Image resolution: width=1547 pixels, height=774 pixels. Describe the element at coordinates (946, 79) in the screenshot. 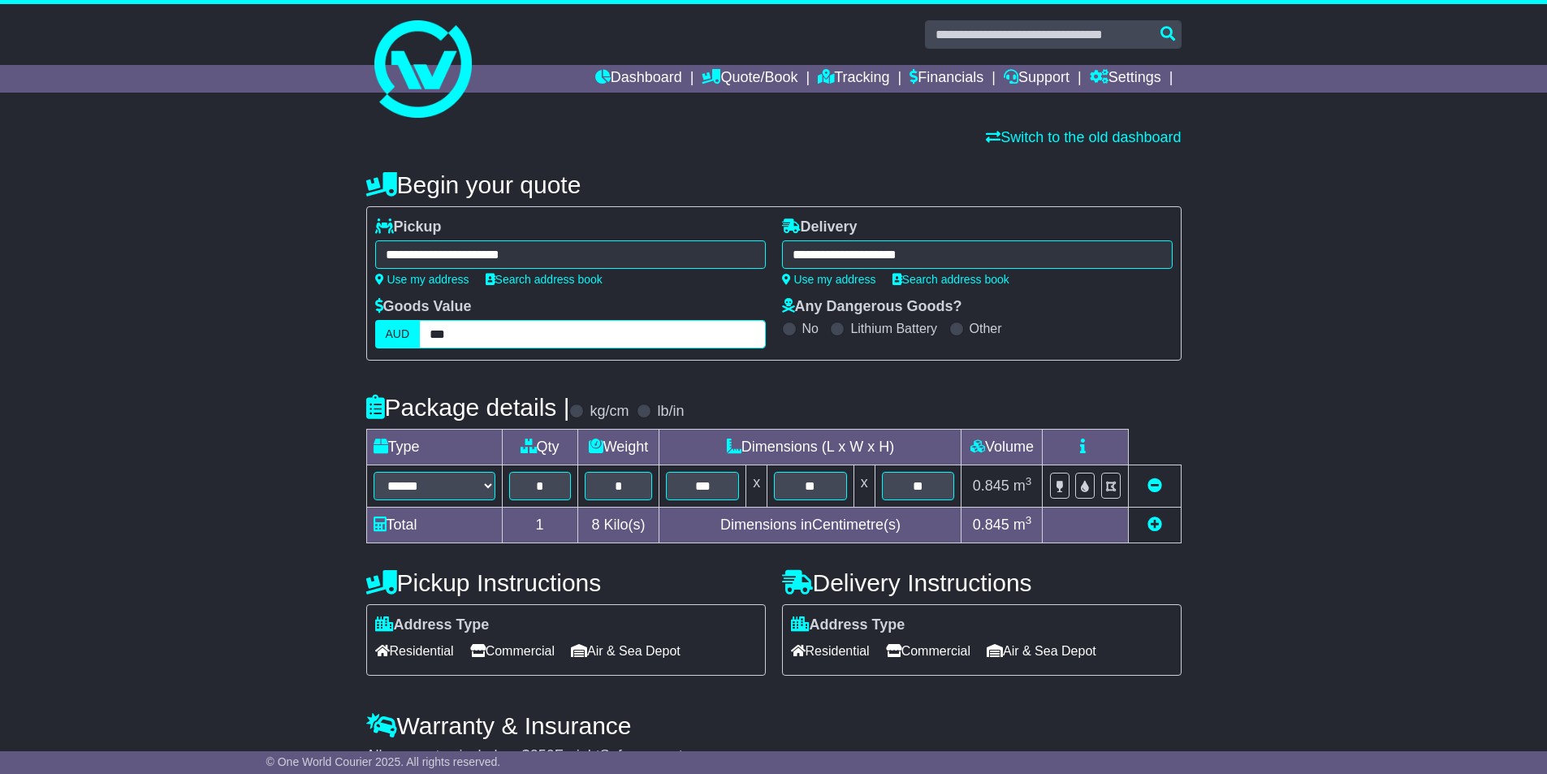

I see `a: Financials` at that location.